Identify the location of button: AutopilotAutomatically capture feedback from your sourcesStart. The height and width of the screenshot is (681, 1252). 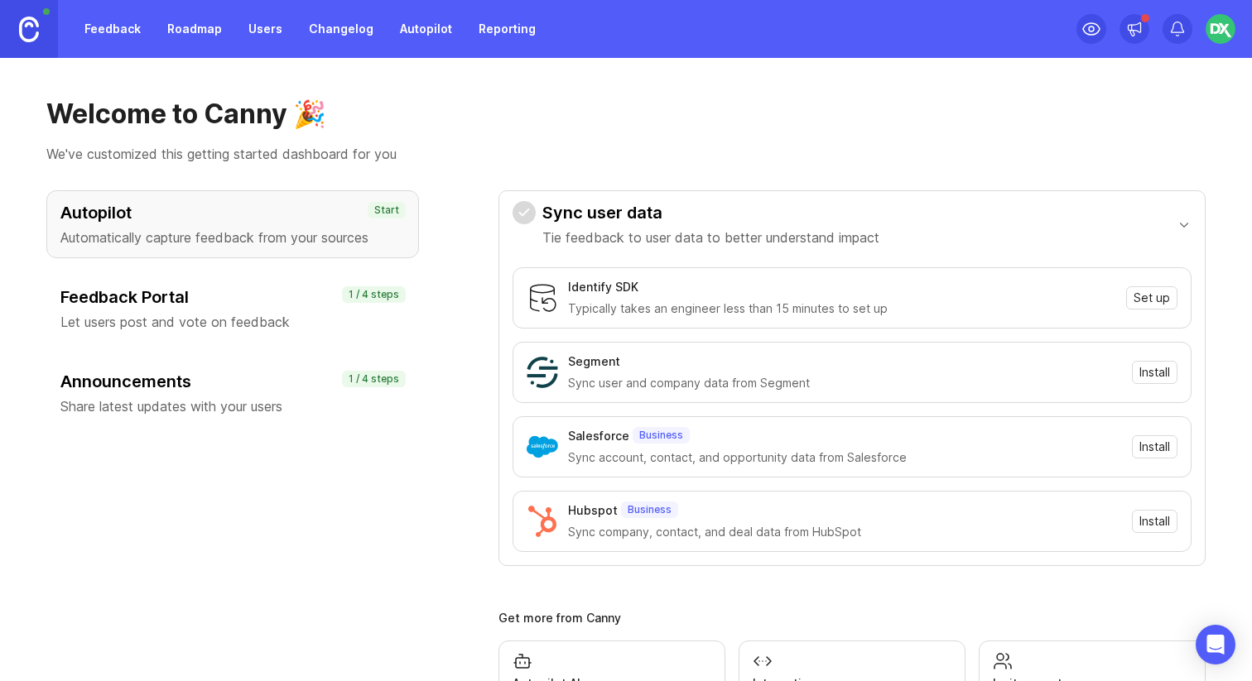
(233, 224).